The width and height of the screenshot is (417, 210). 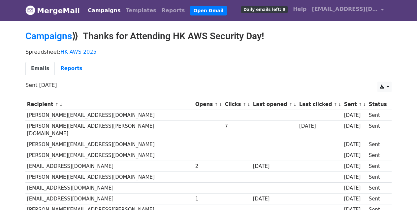 I want to click on a: Templates, so click(x=141, y=11).